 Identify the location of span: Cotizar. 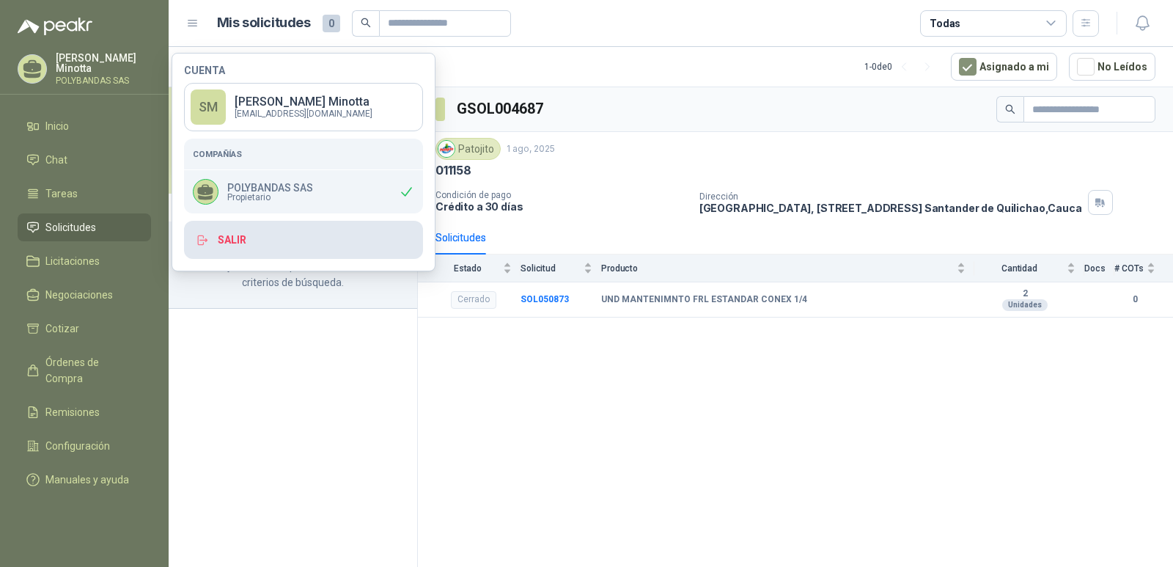
(62, 328).